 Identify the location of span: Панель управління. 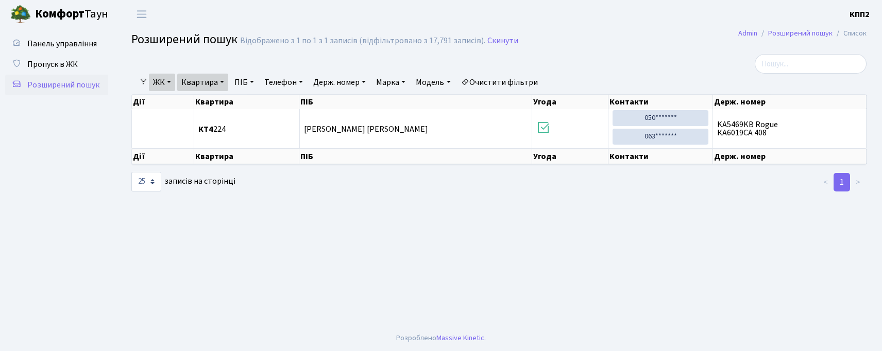
(62, 44).